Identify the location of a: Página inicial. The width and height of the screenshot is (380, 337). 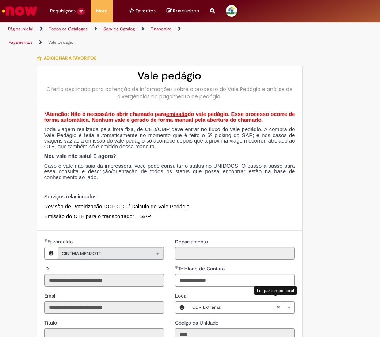
(20, 29).